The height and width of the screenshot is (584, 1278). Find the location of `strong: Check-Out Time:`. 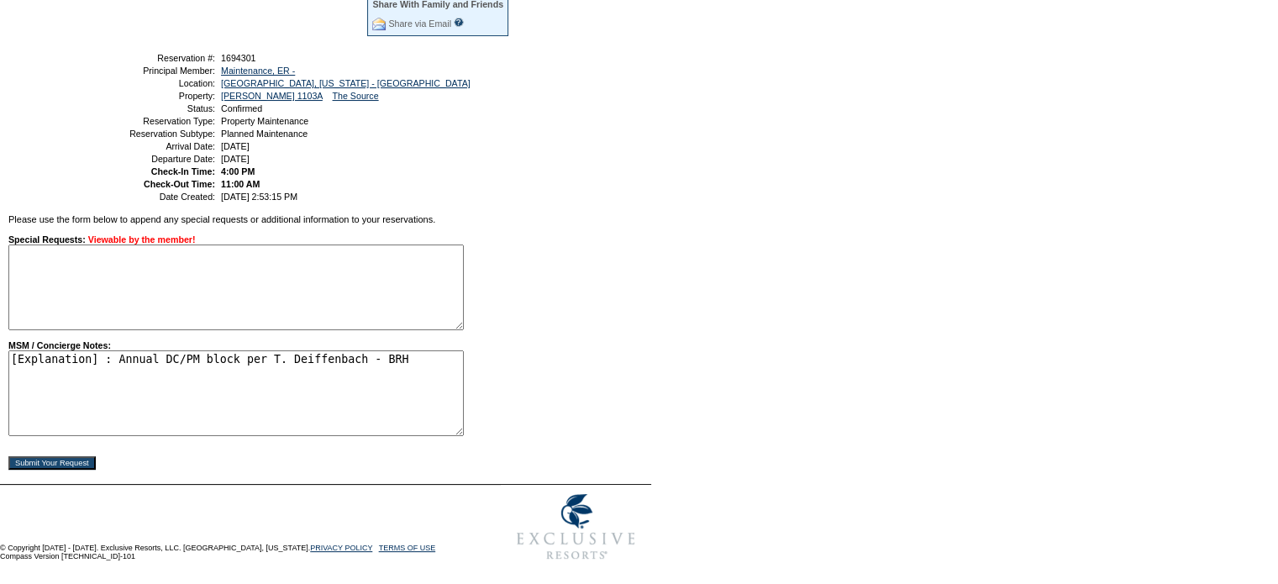

strong: Check-Out Time: is located at coordinates (179, 184).